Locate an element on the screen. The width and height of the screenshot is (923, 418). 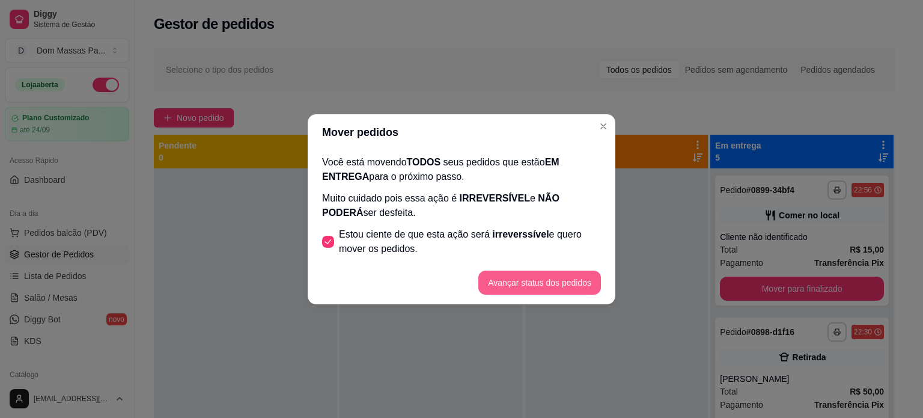
p: Você está movendo seus pedidos que estão para o próximo passo. is located at coordinates (462, 170).